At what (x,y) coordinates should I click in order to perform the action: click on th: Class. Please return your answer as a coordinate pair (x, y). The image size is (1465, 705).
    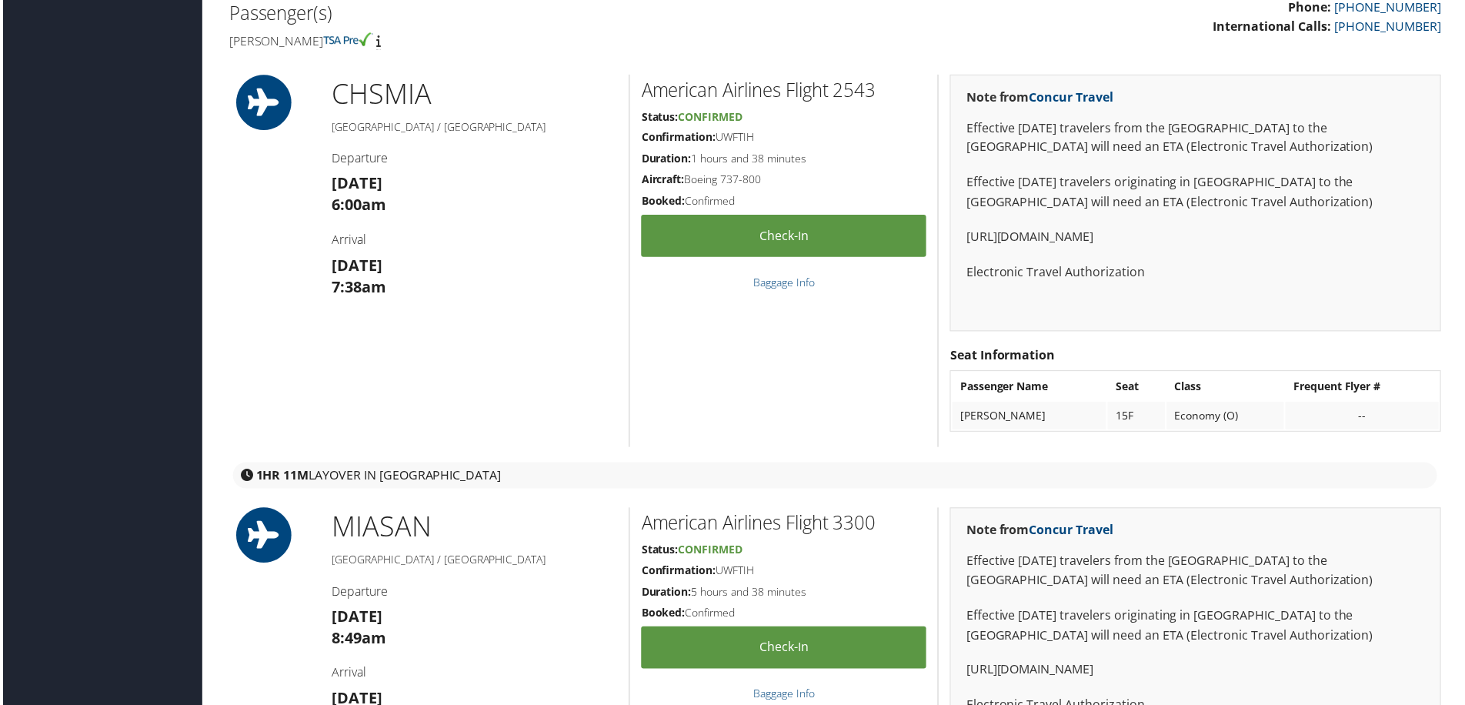
    Looking at the image, I should click on (1227, 388).